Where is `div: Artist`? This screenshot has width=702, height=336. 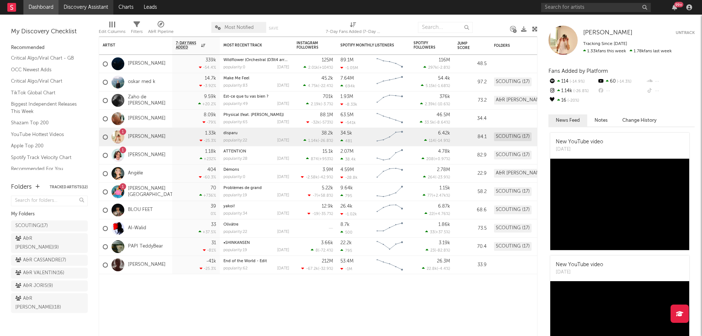 div: Artist is located at coordinates (130, 45).